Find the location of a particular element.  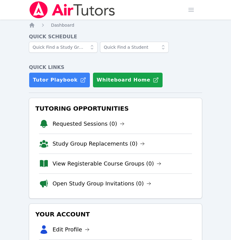

button: Whiteboard Home is located at coordinates (128, 80).